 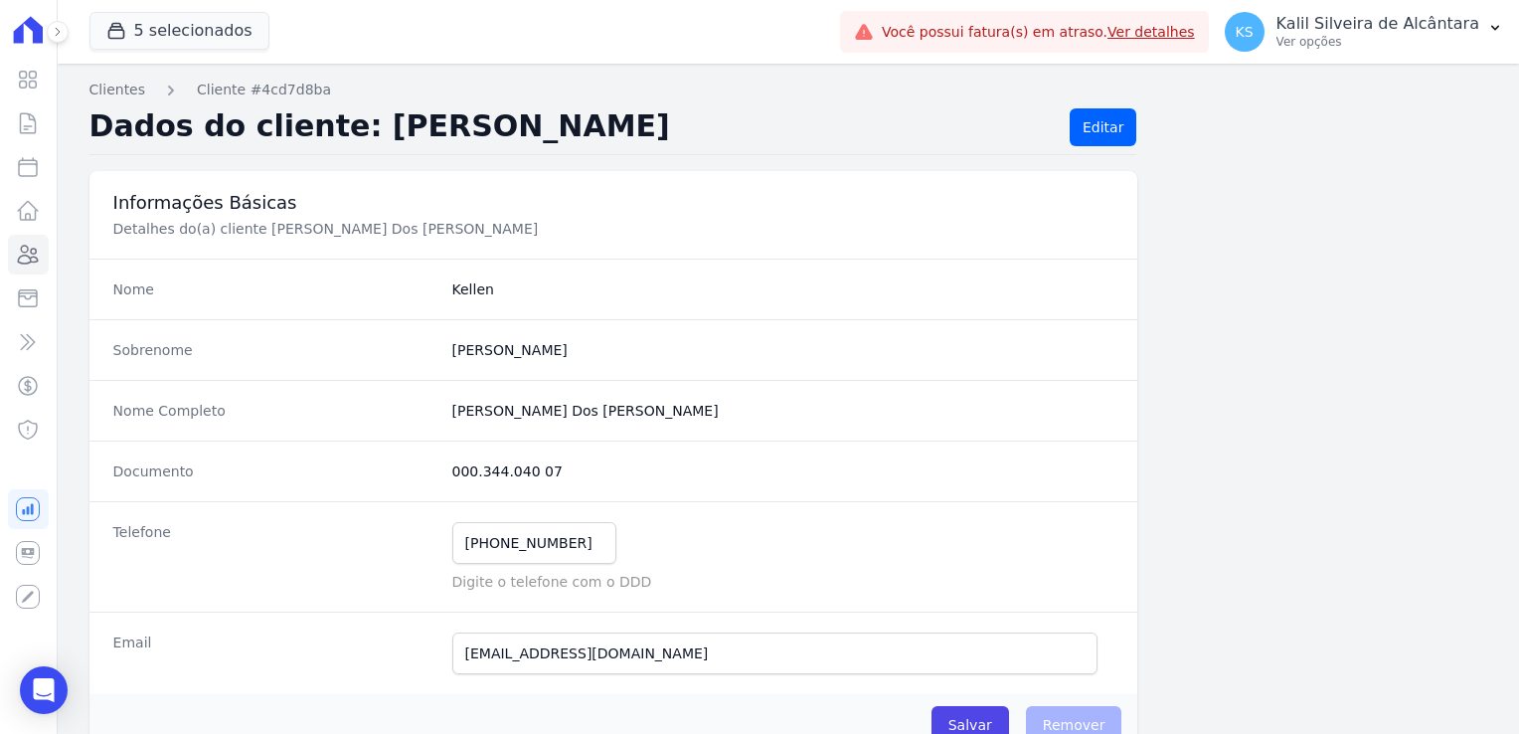 I want to click on a: Cliente #4cd7d8ba, so click(x=263, y=89).